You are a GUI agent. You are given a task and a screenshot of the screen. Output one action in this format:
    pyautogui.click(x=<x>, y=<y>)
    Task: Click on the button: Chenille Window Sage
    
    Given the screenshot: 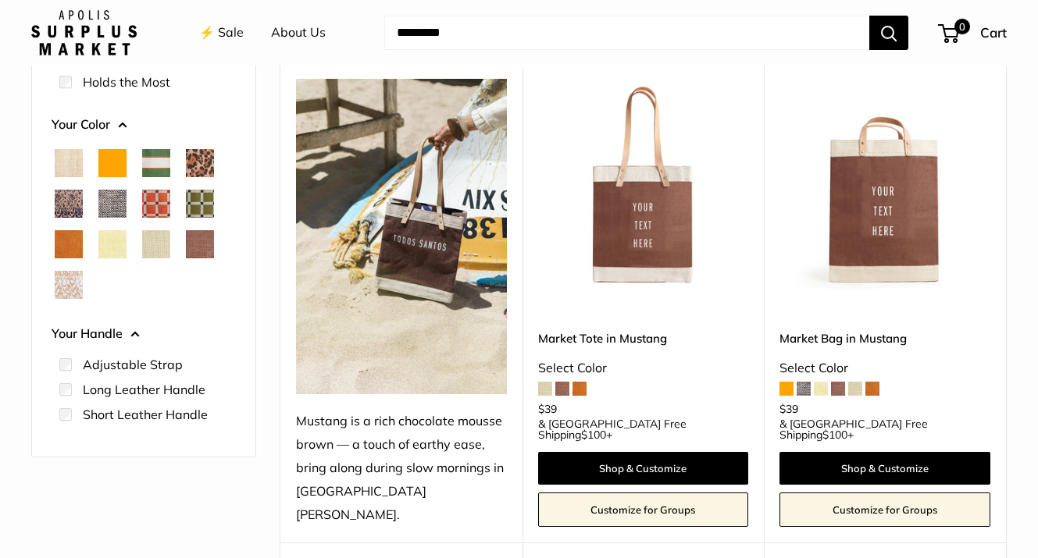 What is the action you would take?
    pyautogui.click(x=200, y=204)
    